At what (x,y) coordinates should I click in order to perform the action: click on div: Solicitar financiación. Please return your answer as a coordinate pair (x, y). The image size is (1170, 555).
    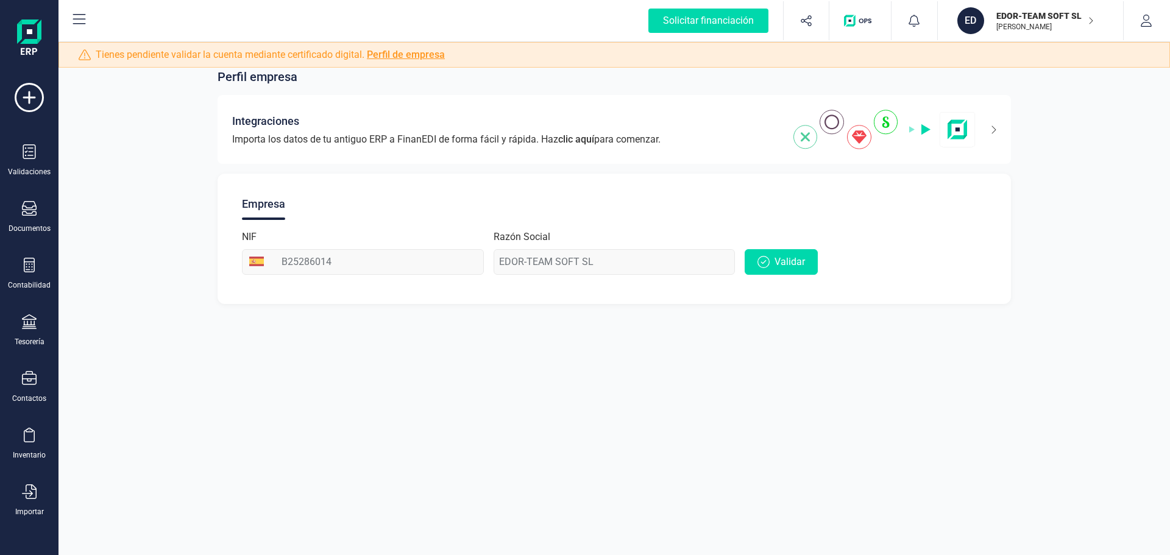
    Looking at the image, I should click on (708, 21).